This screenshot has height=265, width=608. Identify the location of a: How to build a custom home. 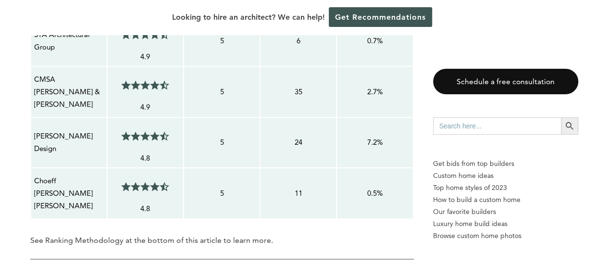
(505, 199).